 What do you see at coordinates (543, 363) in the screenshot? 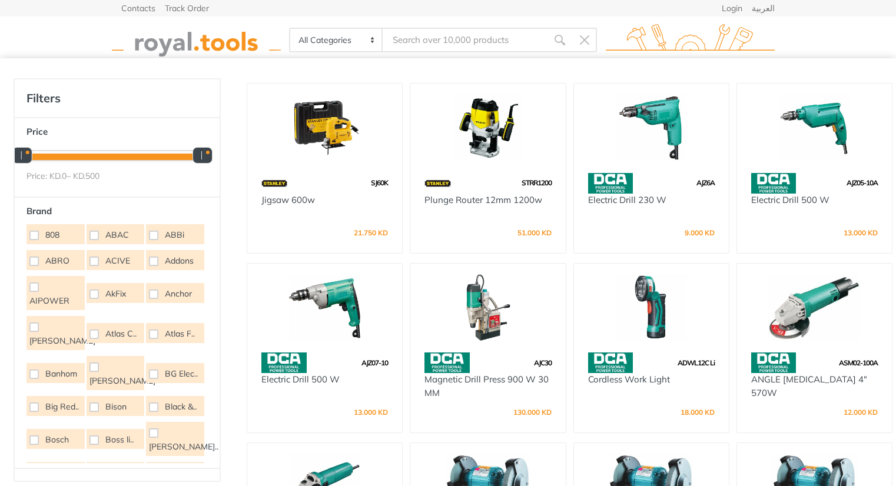
I see `span: AJC30` at bounding box center [543, 363].